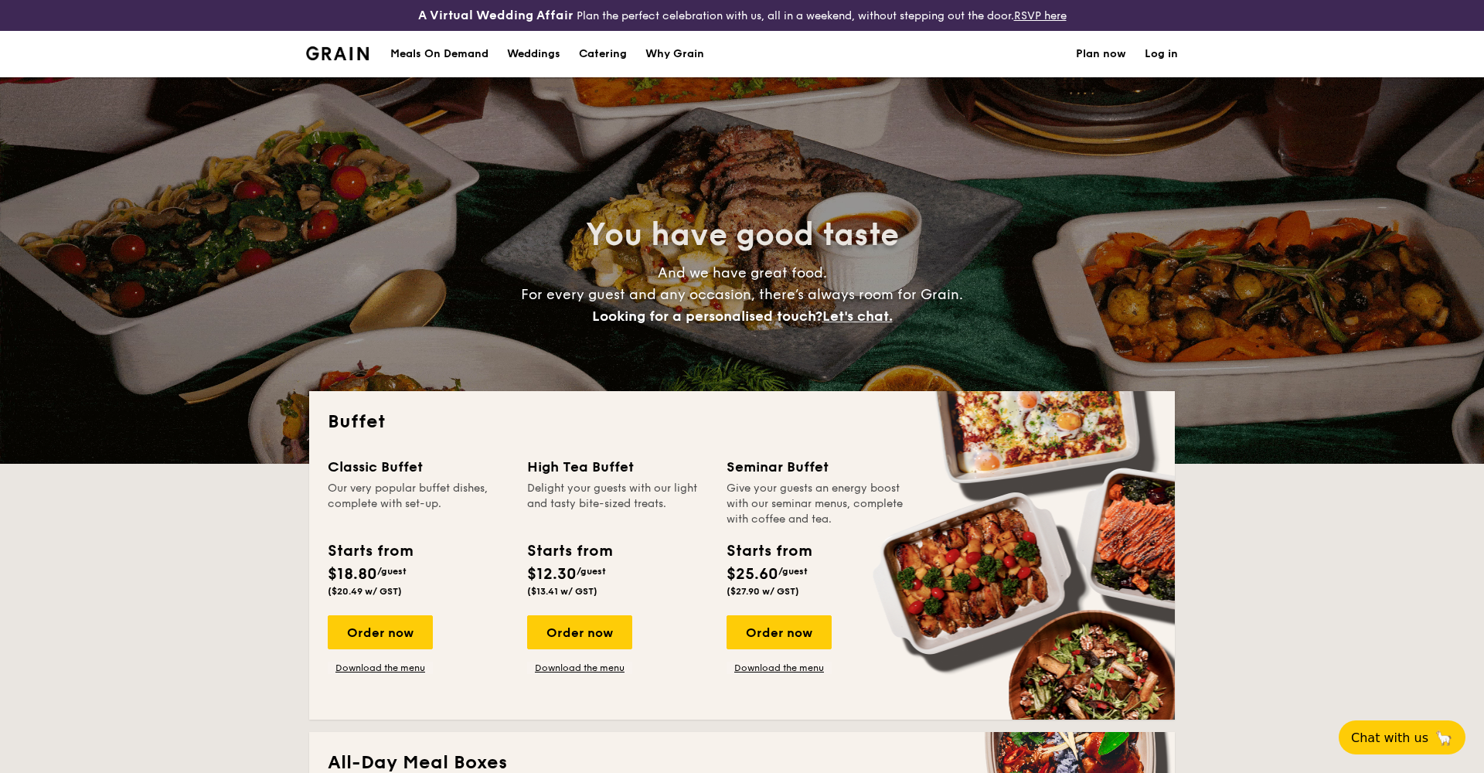  I want to click on a: Weddings, so click(533, 54).